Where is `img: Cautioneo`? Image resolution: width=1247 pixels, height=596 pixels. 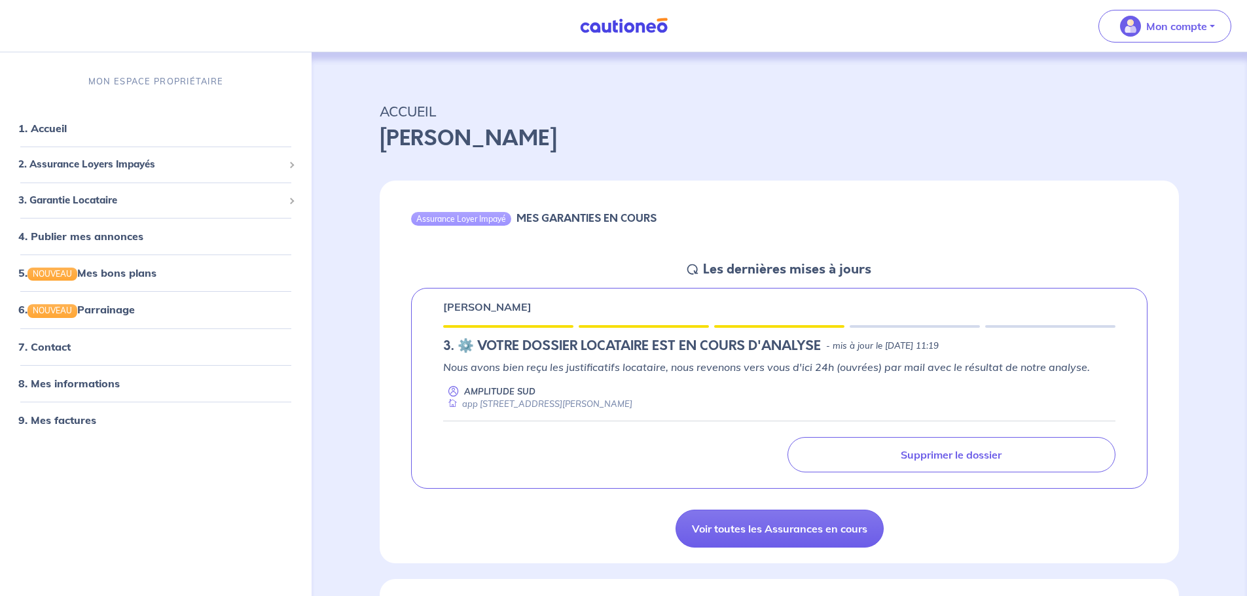 img: Cautioneo is located at coordinates (624, 26).